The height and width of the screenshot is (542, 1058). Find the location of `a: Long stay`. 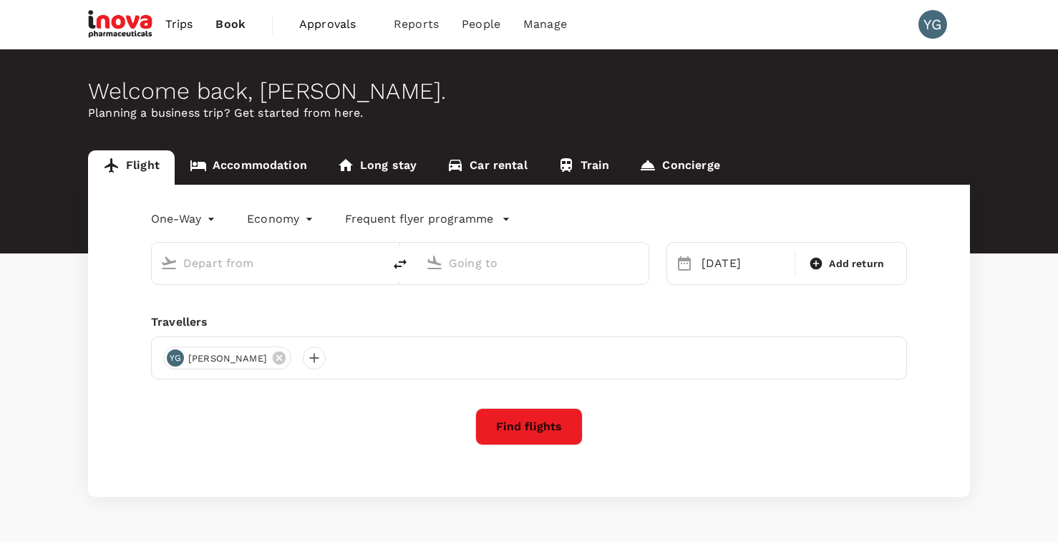

a: Long stay is located at coordinates (376, 167).